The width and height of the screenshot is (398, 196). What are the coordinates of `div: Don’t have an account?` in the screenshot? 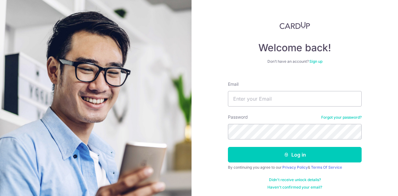 It's located at (294, 62).